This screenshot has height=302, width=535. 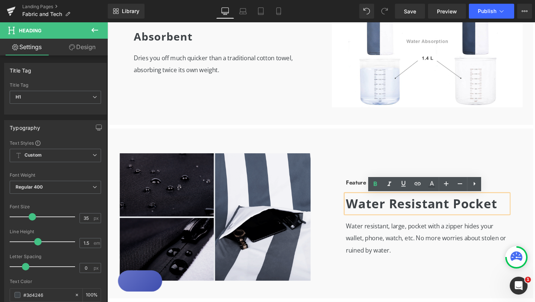 I want to click on span: Preview, so click(x=447, y=11).